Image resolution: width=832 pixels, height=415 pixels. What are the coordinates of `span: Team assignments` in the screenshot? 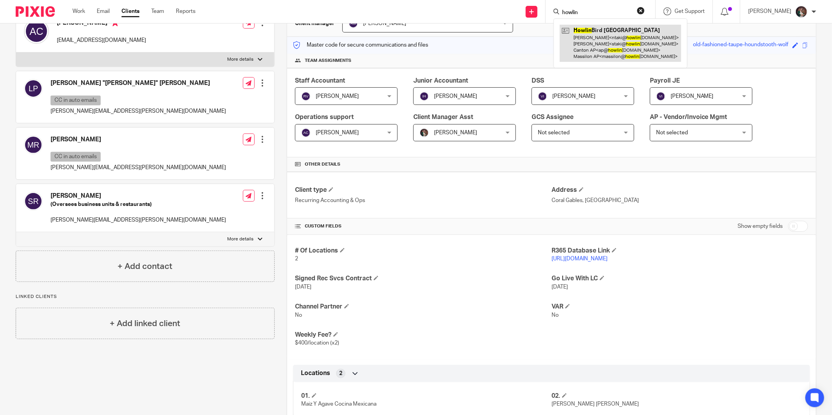 It's located at (328, 61).